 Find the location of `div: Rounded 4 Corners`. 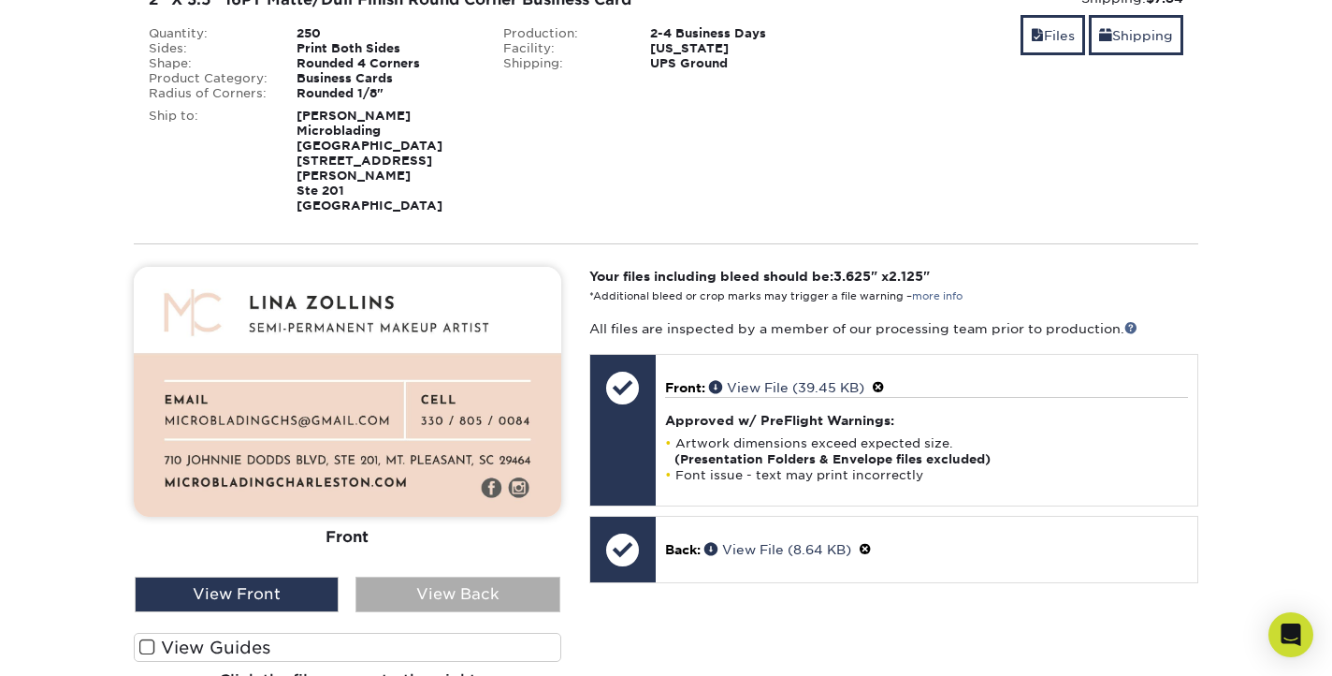

div: Rounded 4 Corners is located at coordinates (385, 64).